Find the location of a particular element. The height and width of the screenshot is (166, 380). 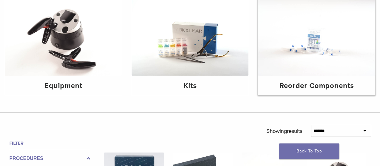

h4: Reorder Components is located at coordinates (317, 86).